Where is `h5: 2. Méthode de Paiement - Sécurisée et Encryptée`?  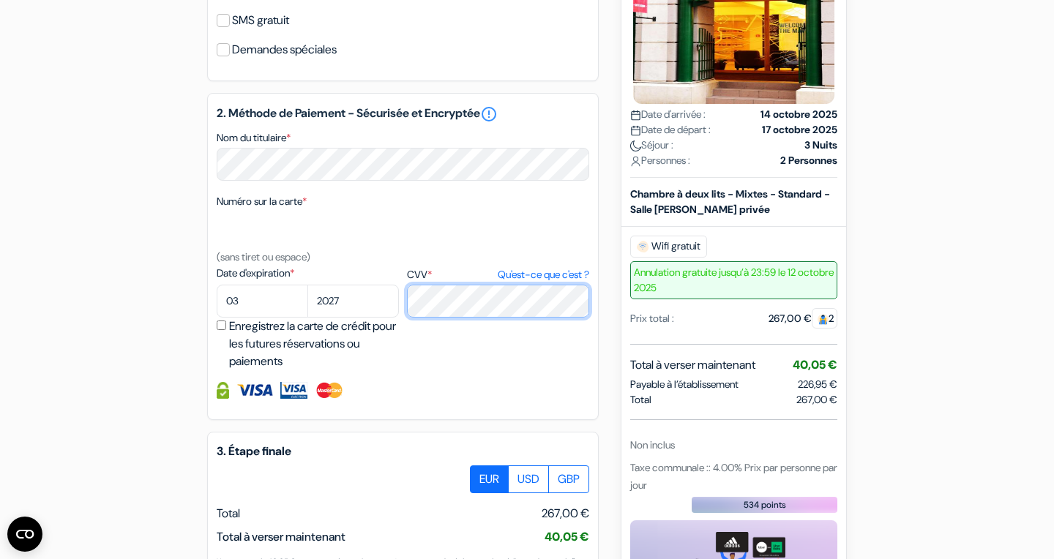 h5: 2. Méthode de Paiement - Sécurisée et Encryptée is located at coordinates (402, 114).